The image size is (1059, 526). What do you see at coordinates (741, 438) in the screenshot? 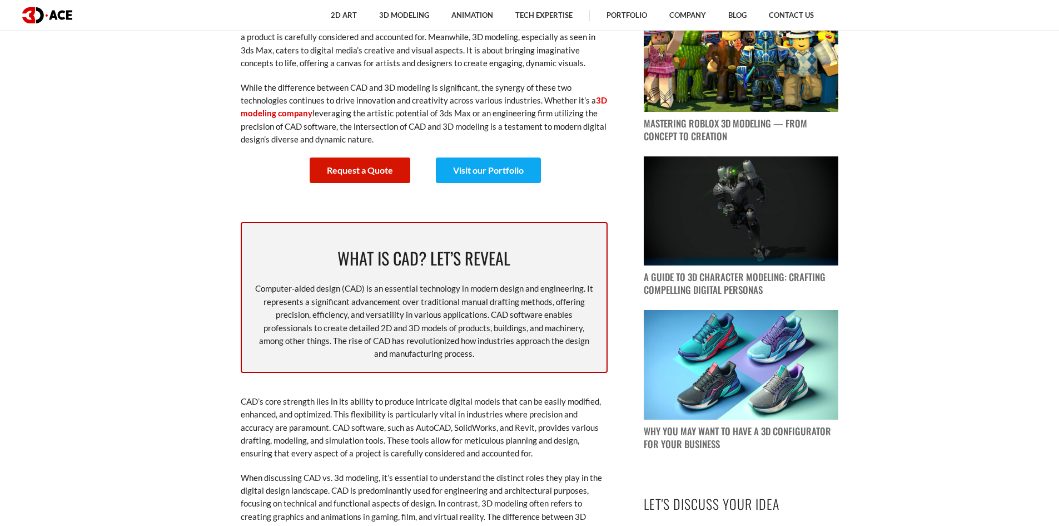
I see `p: Why You May Want to Have a 3D Configurator for Your Business` at bounding box center [741, 438].